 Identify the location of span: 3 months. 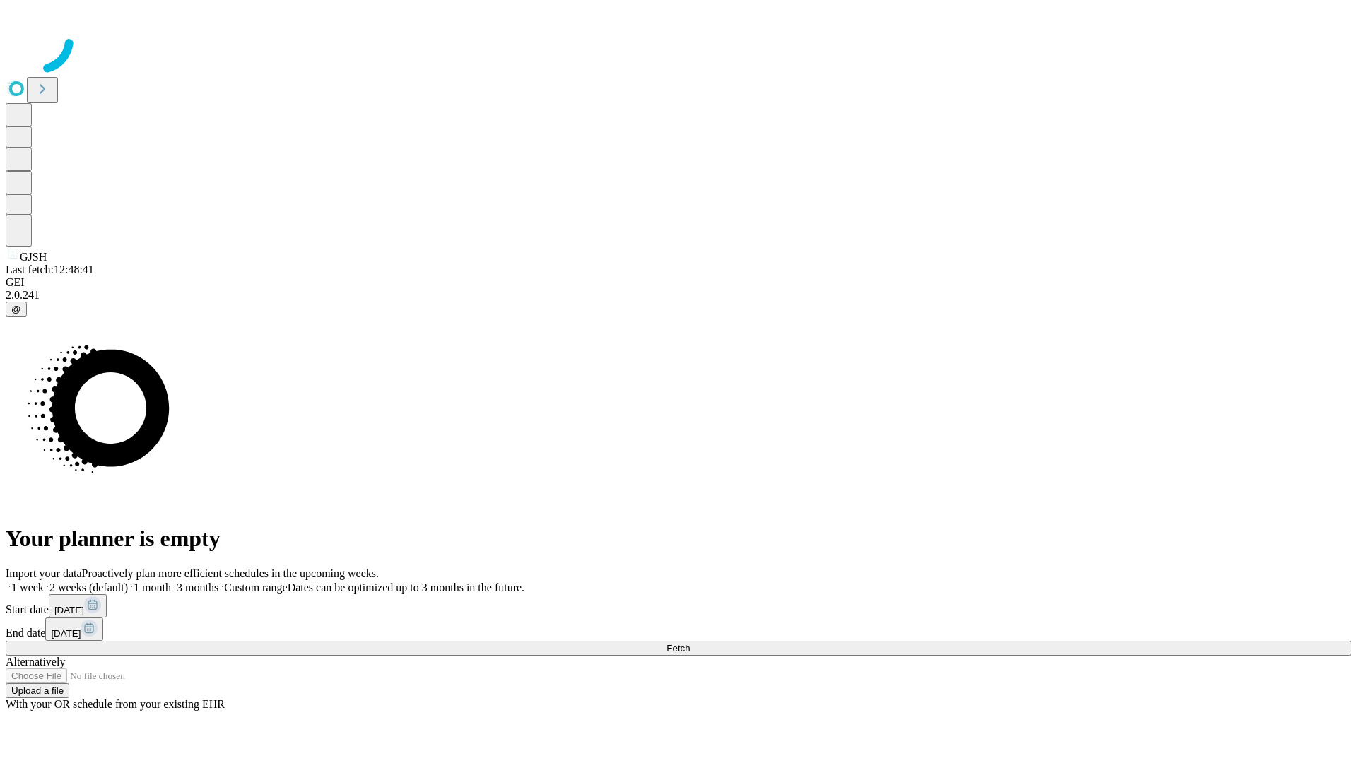
(197, 587).